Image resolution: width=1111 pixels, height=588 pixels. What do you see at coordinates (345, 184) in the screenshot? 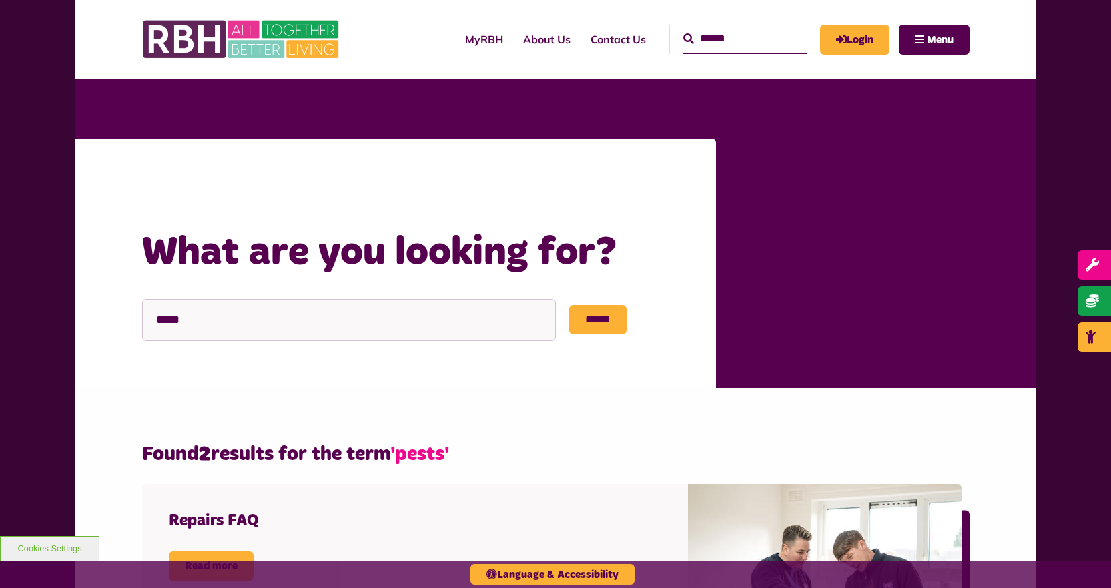
I see `a: What are you looking for?` at bounding box center [345, 184].